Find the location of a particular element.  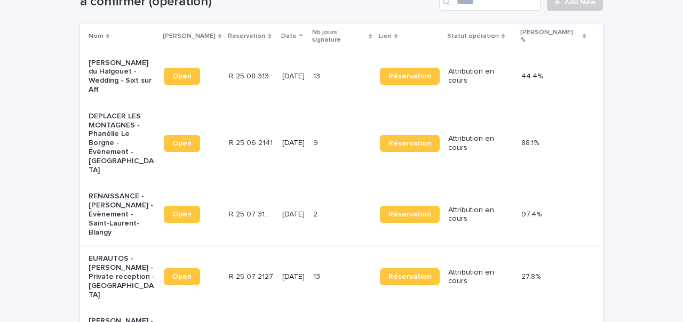

p: R 25 07 2127 is located at coordinates (252, 276).